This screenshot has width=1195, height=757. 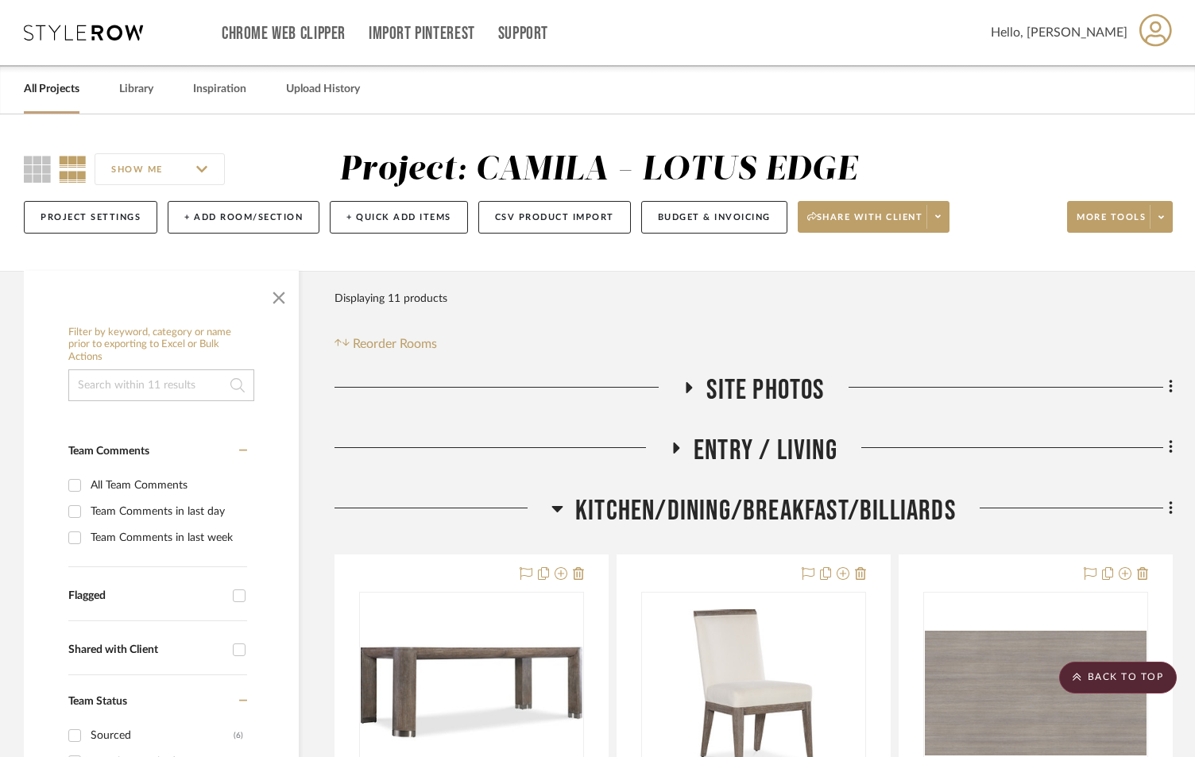 What do you see at coordinates (523, 33) in the screenshot?
I see `a: Support` at bounding box center [523, 33].